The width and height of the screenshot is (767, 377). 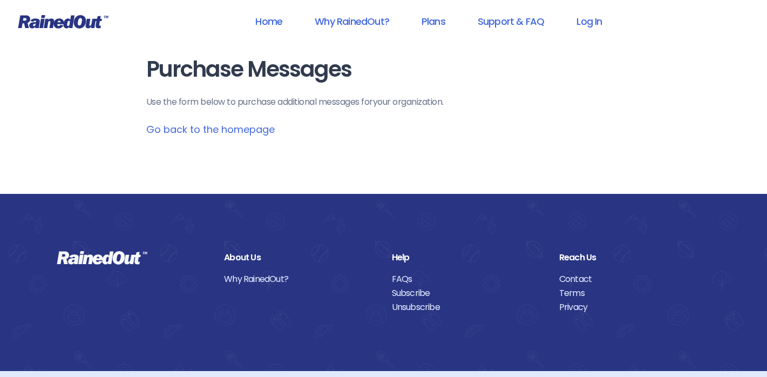 I want to click on a: FAQs, so click(x=468, y=279).